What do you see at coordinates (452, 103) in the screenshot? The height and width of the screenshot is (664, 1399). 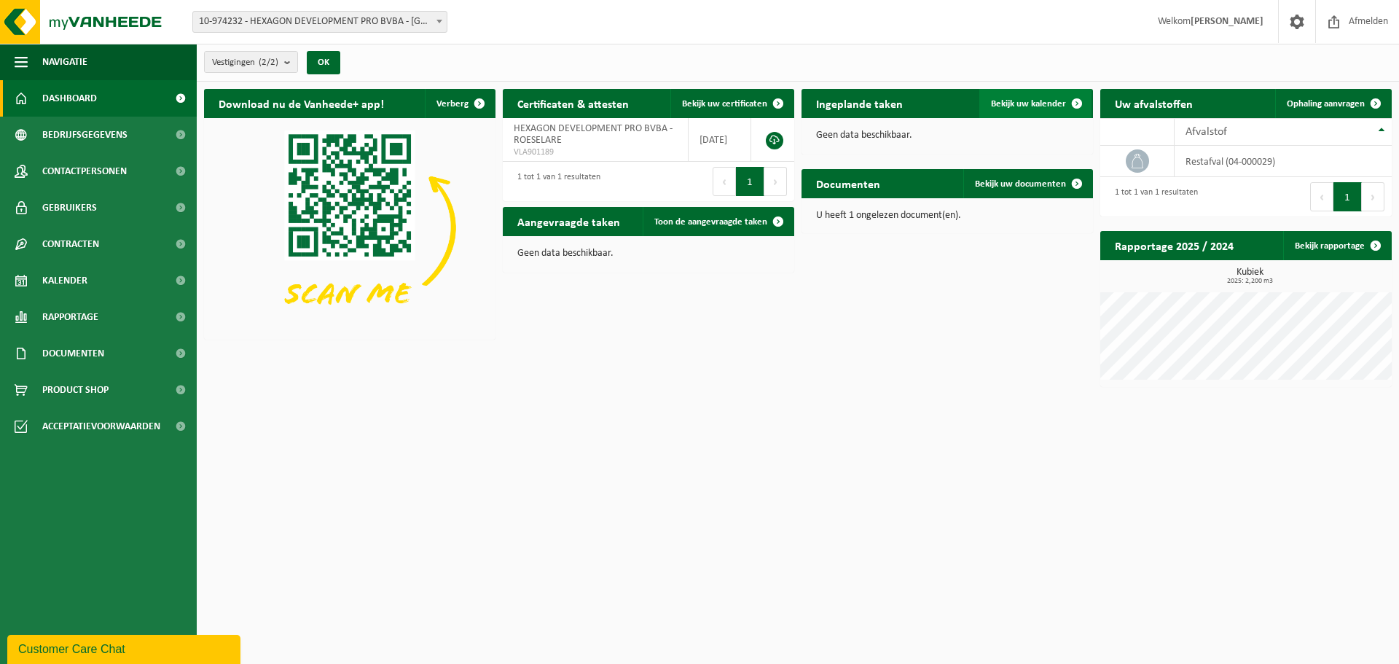 I see `span: Verberg` at bounding box center [452, 103].